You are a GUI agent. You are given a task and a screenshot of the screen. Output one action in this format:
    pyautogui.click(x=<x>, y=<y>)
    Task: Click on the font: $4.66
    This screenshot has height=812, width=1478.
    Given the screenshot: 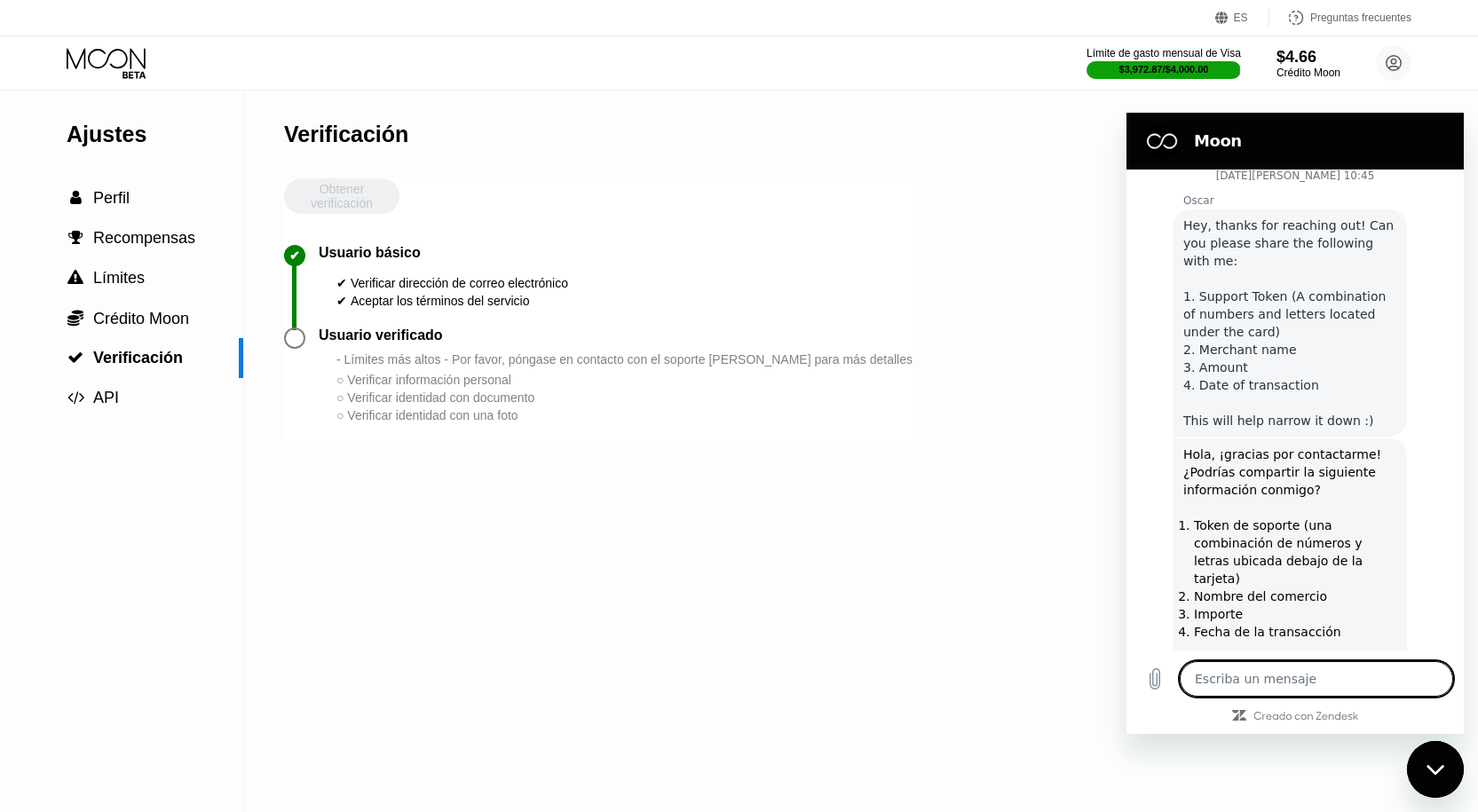 What is the action you would take?
    pyautogui.click(x=1296, y=57)
    